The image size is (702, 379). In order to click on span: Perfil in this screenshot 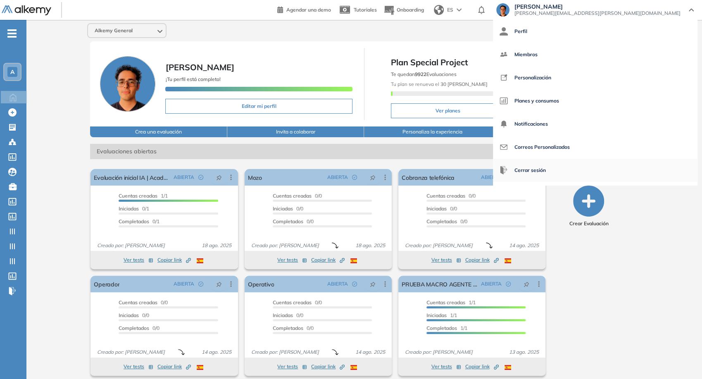, I will do `click(521, 31)`.